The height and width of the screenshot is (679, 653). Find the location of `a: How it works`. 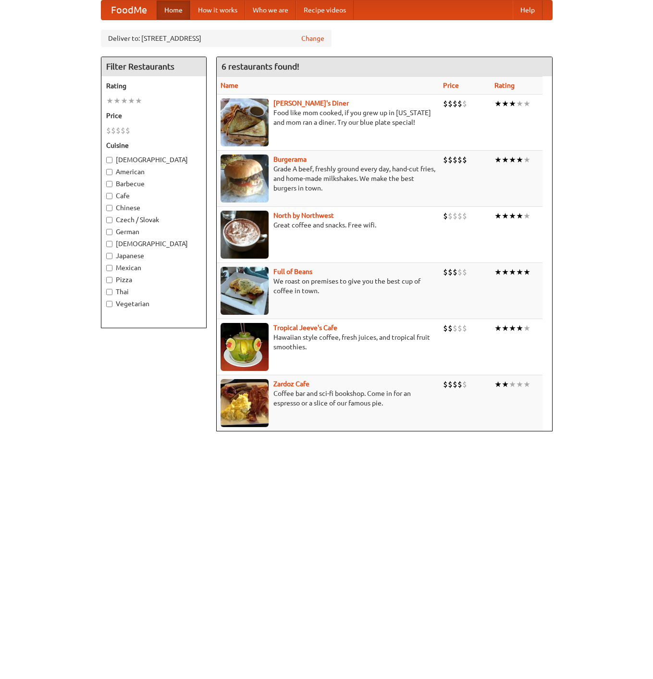

a: How it works is located at coordinates (218, 10).